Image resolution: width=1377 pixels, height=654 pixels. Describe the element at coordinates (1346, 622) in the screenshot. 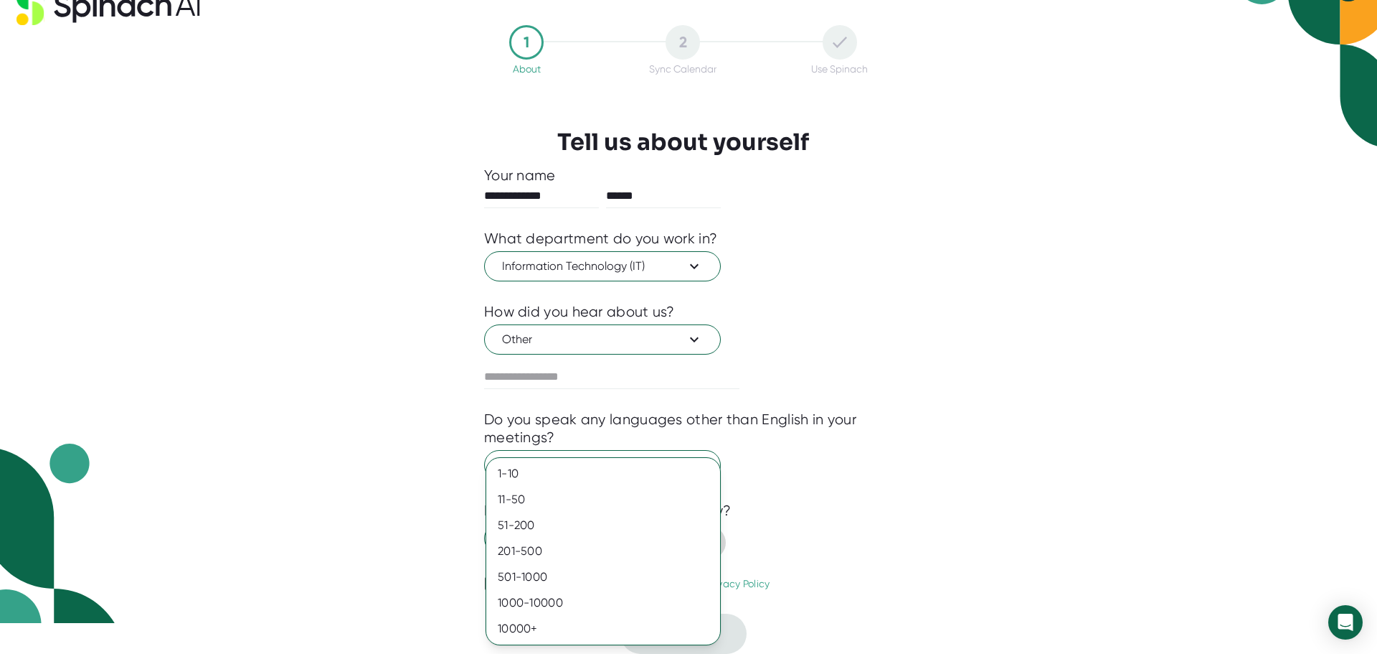

I see `div: Open Intercom Messenger` at that location.